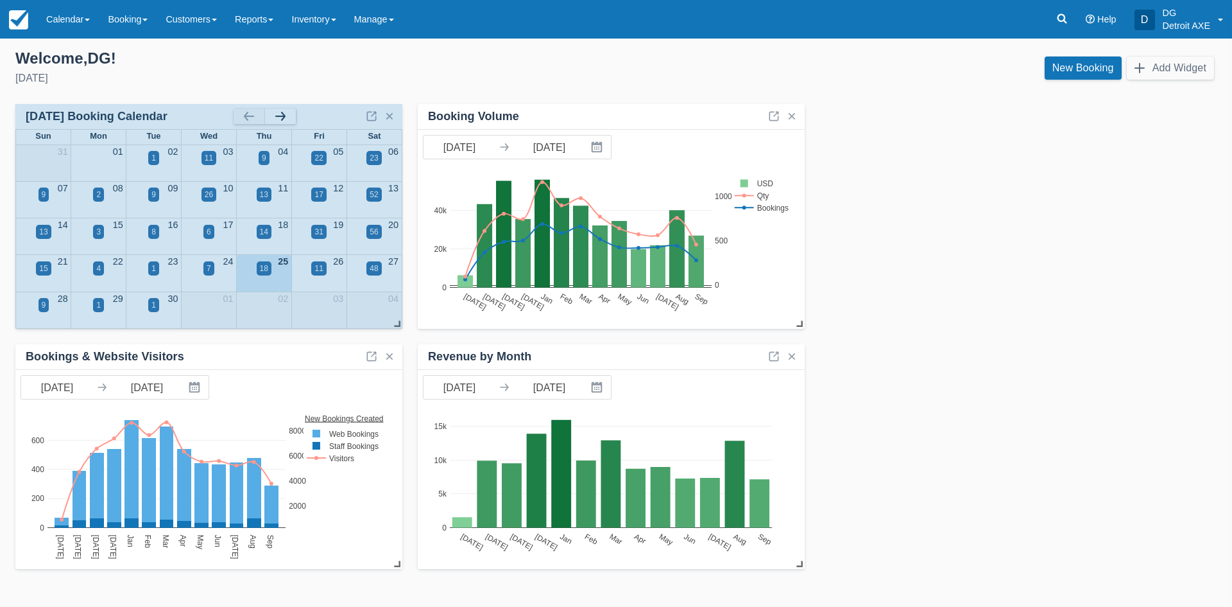 The image size is (1232, 607). What do you see at coordinates (105, 356) in the screenshot?
I see `div: Bookings & Website Visitors` at bounding box center [105, 356].